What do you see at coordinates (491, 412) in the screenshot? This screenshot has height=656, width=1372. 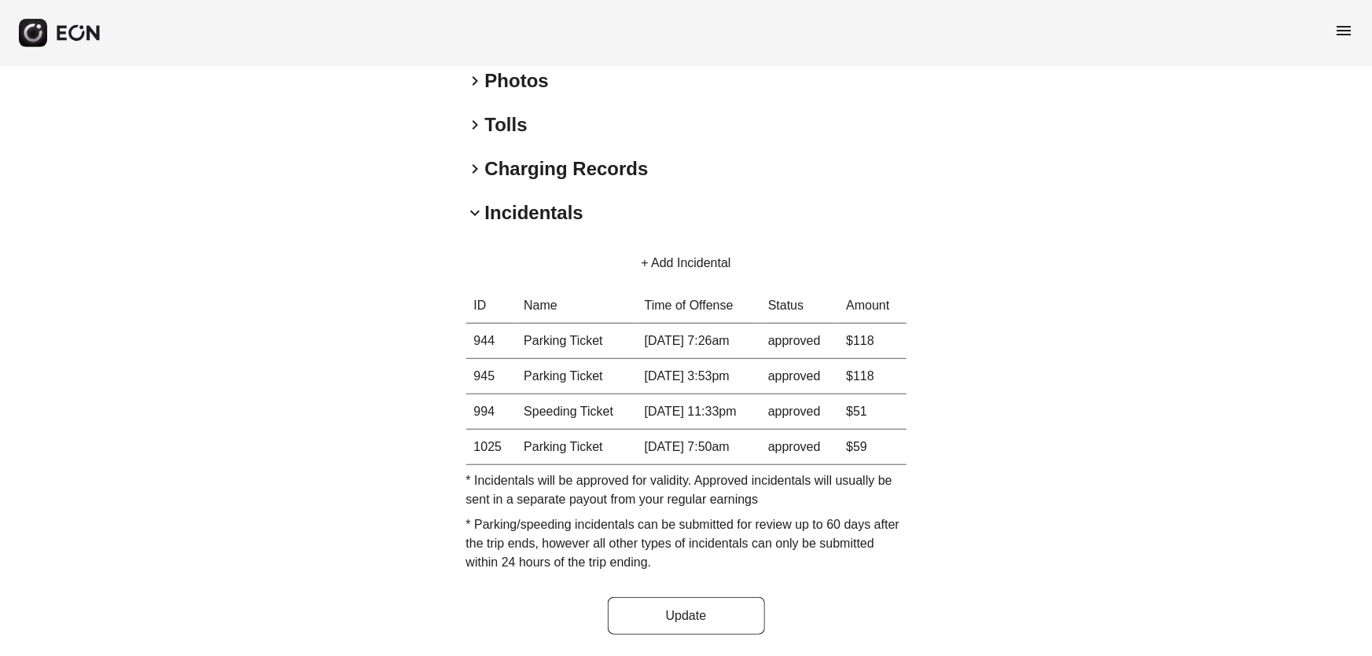 I see `th: 994` at bounding box center [491, 412].